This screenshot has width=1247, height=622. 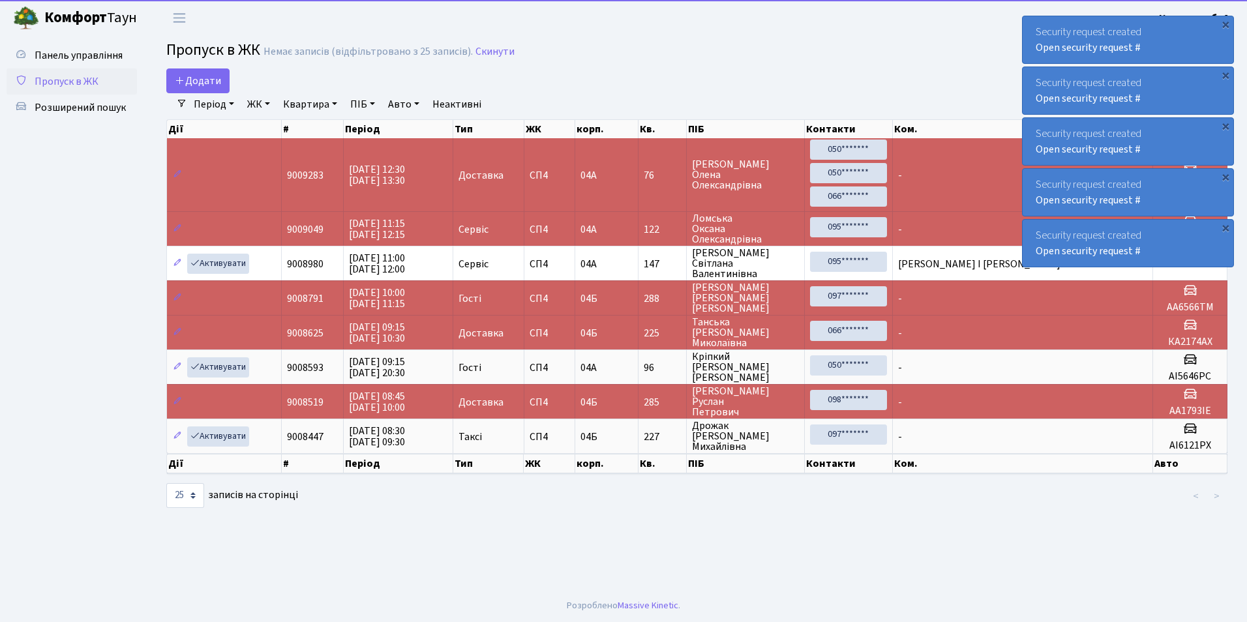 I want to click on select: записів на сторінці, so click(x=185, y=496).